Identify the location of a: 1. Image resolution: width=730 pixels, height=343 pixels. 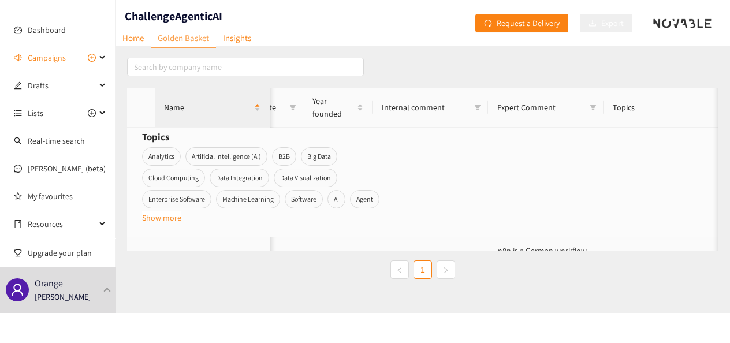
(423, 270).